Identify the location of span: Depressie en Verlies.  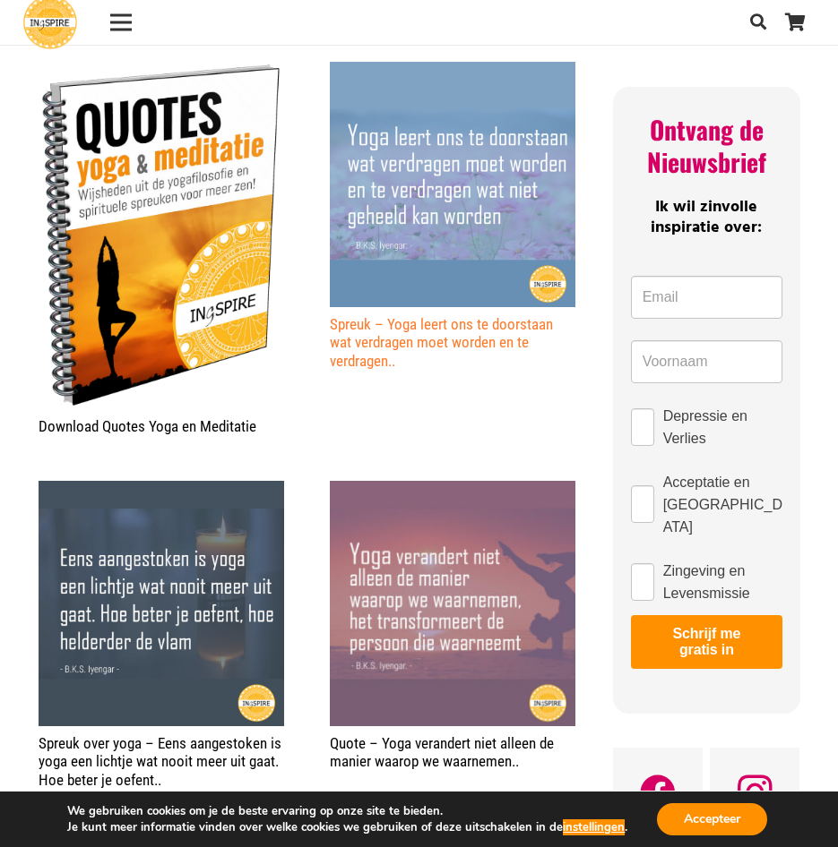
(722, 427).